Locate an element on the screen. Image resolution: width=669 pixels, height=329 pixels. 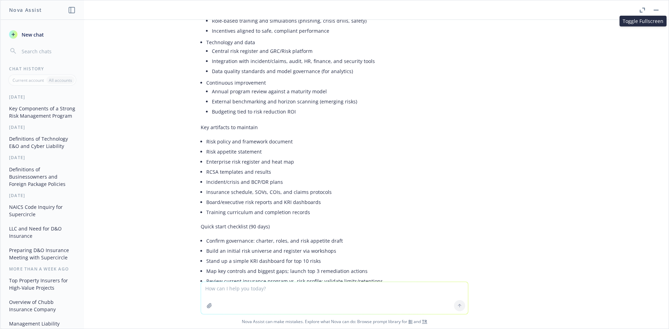
p: Technology and data is located at coordinates (337, 42).